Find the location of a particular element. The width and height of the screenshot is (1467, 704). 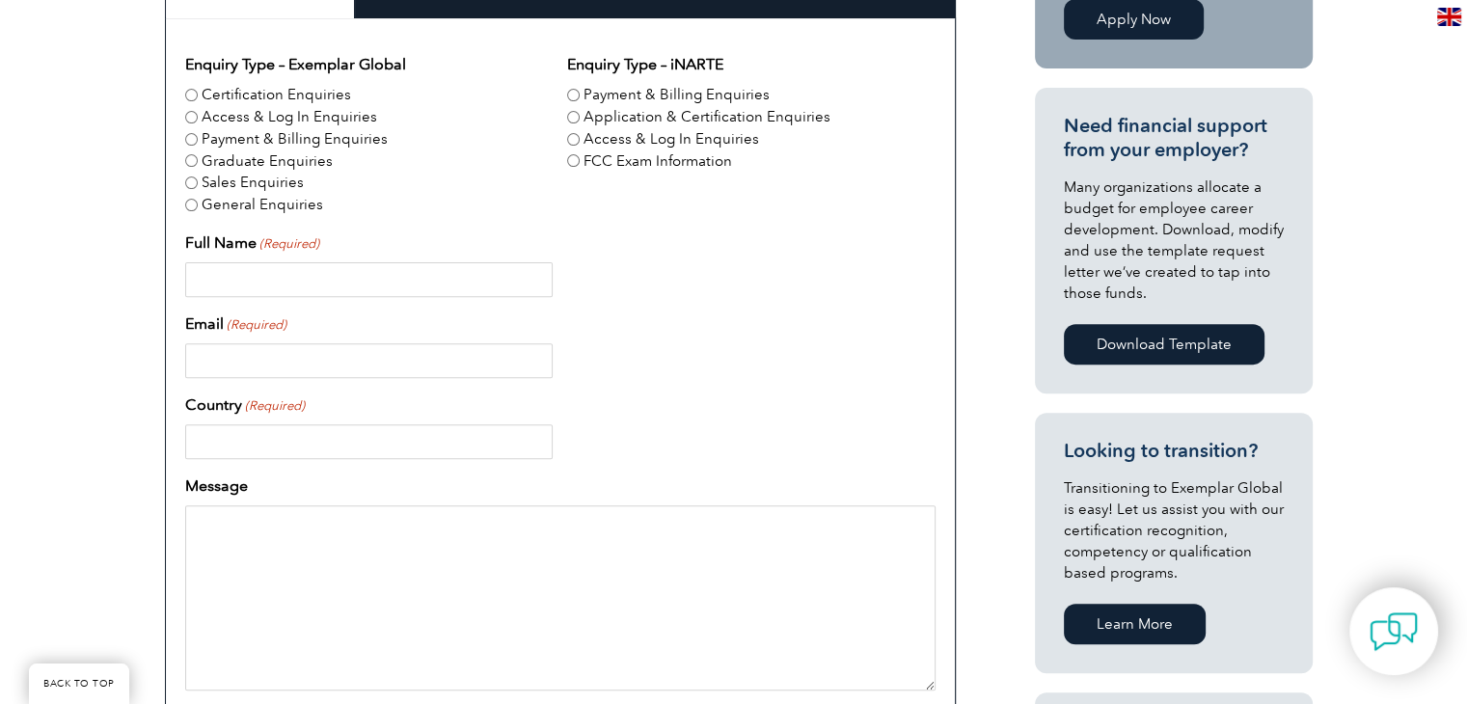

legend: Enquiry Type – iNARTE is located at coordinates (645, 65).